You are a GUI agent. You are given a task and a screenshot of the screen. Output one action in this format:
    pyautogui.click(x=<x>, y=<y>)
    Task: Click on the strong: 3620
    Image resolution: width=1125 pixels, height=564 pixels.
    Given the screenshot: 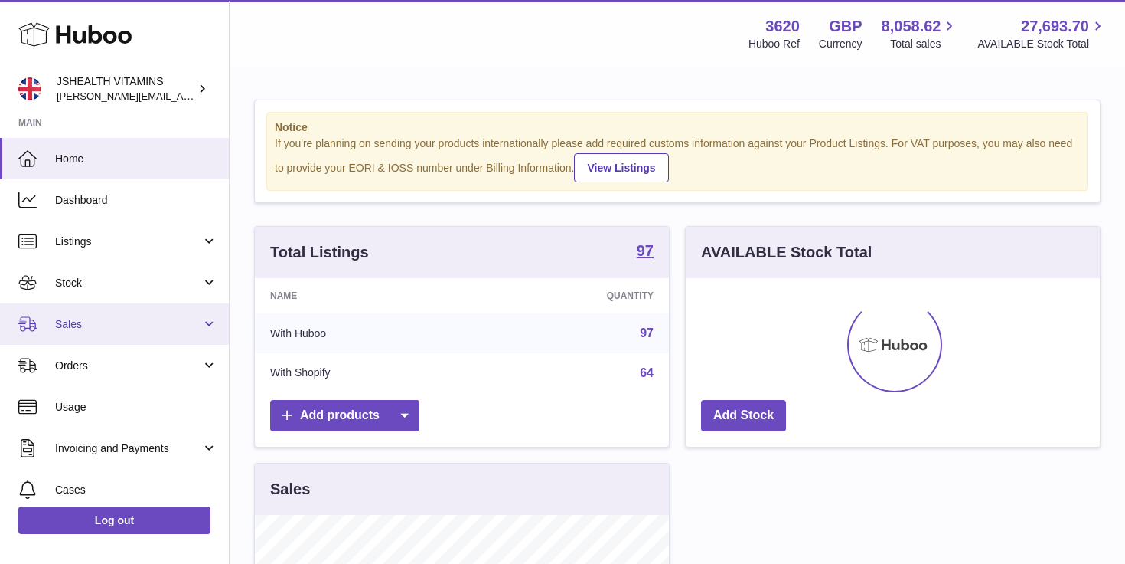 What is the action you would take?
    pyautogui.click(x=782, y=26)
    